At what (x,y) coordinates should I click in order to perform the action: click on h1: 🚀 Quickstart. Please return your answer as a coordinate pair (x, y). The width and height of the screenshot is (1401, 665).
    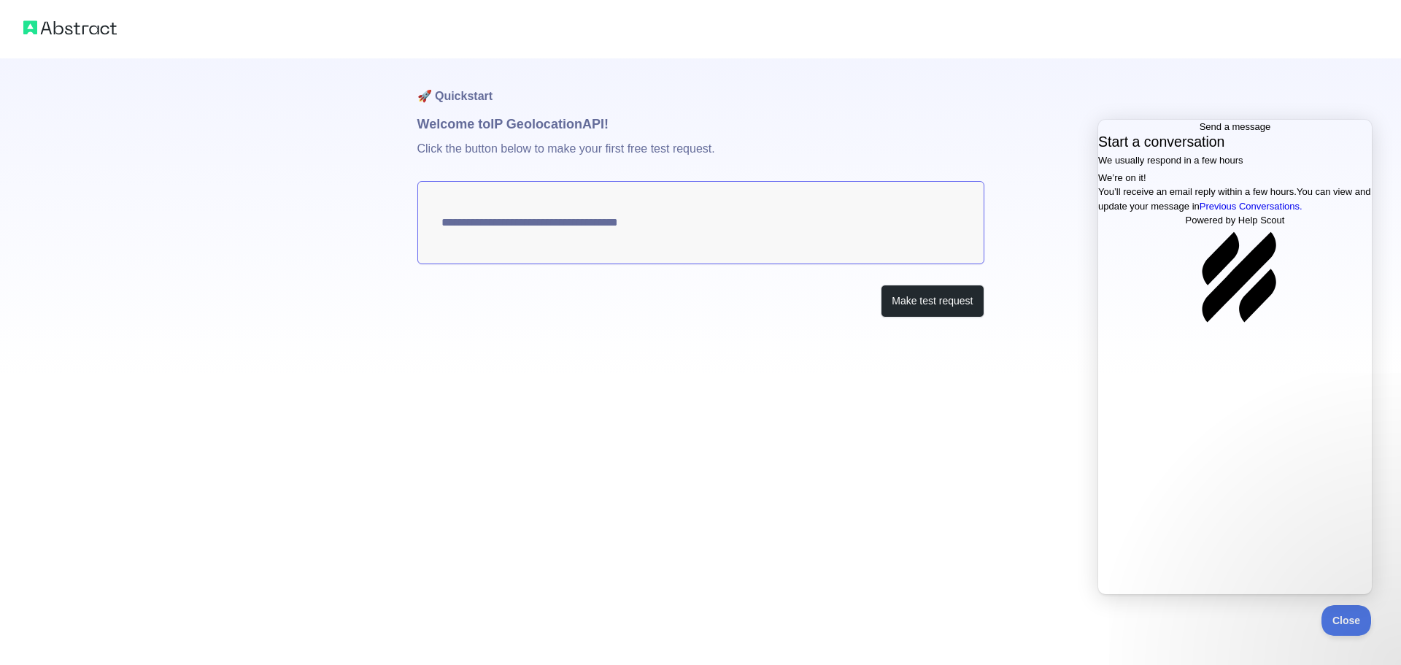
    Looking at the image, I should click on (700, 86).